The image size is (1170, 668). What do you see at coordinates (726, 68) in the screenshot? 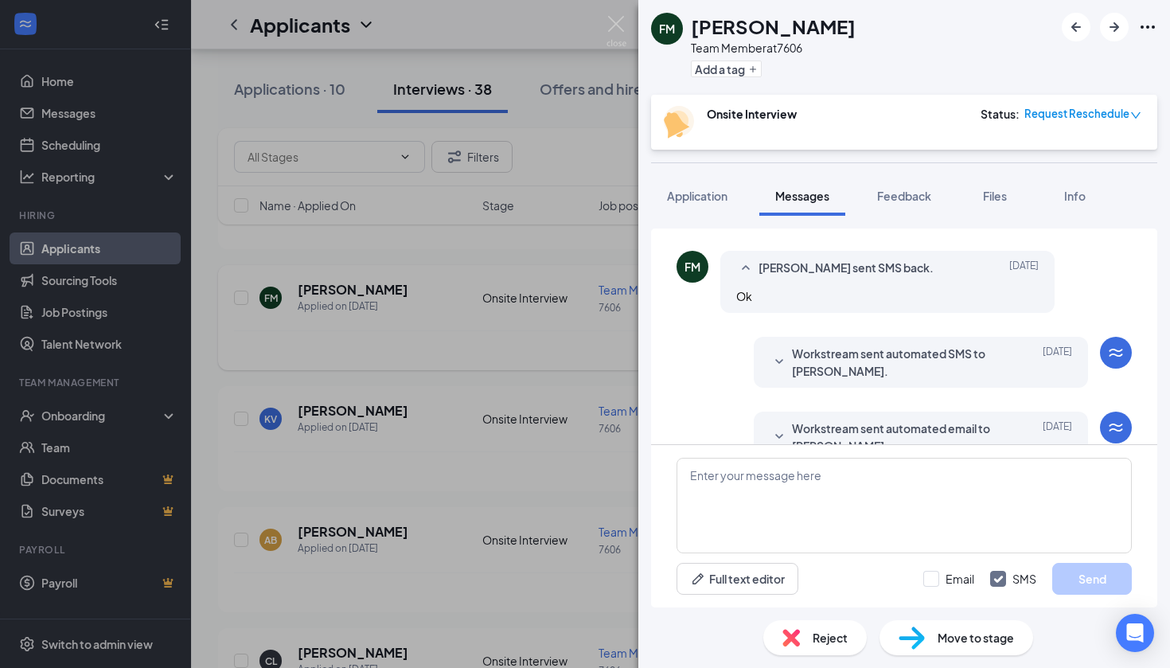
I see `button: PlusAdd a tag` at bounding box center [726, 68].